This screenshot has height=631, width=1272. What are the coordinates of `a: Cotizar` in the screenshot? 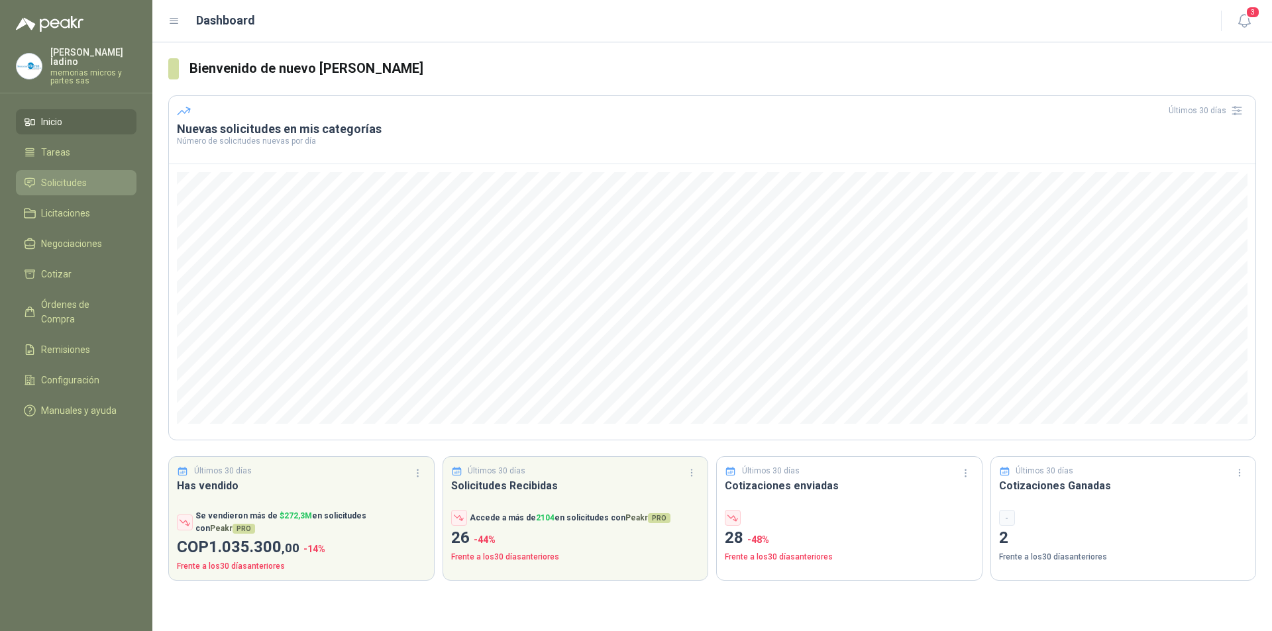 It's located at (76, 274).